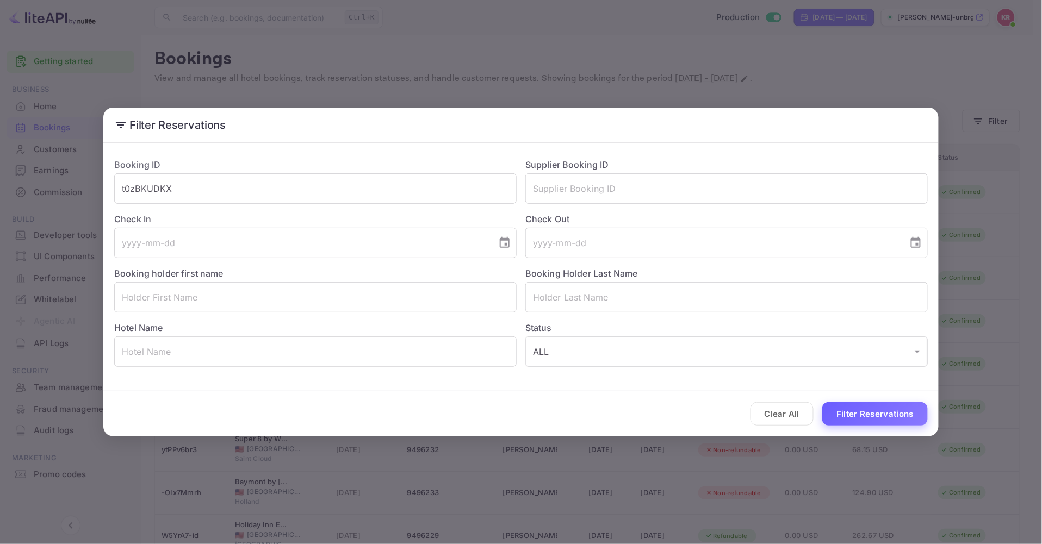 The image size is (1042, 544). What do you see at coordinates (567, 165) in the screenshot?
I see `label: Supplier Booking ID` at bounding box center [567, 165].